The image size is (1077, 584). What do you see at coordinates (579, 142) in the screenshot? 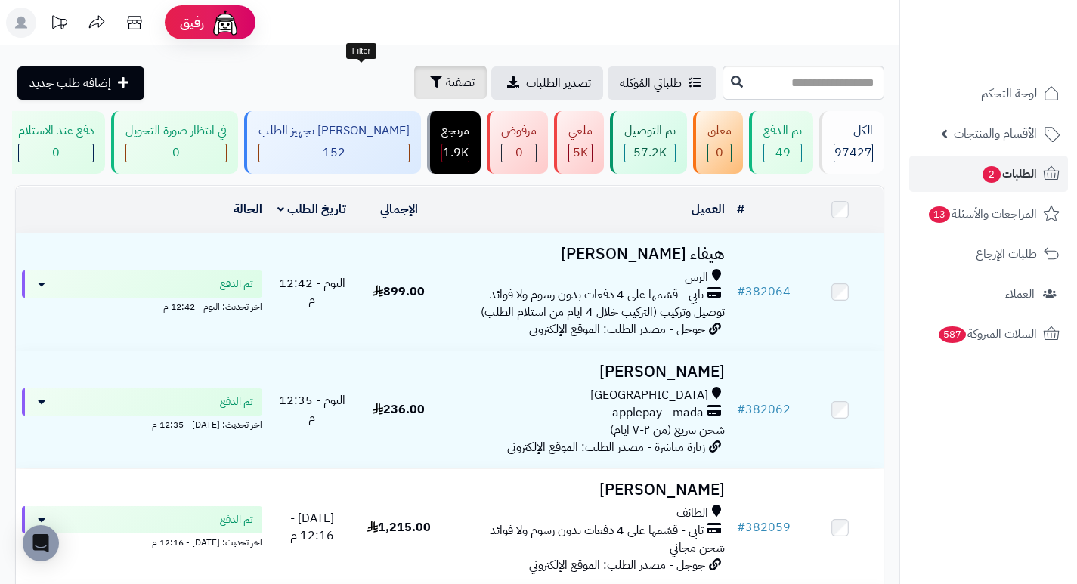
I see `a: ملغي 5K` at bounding box center [579, 142].